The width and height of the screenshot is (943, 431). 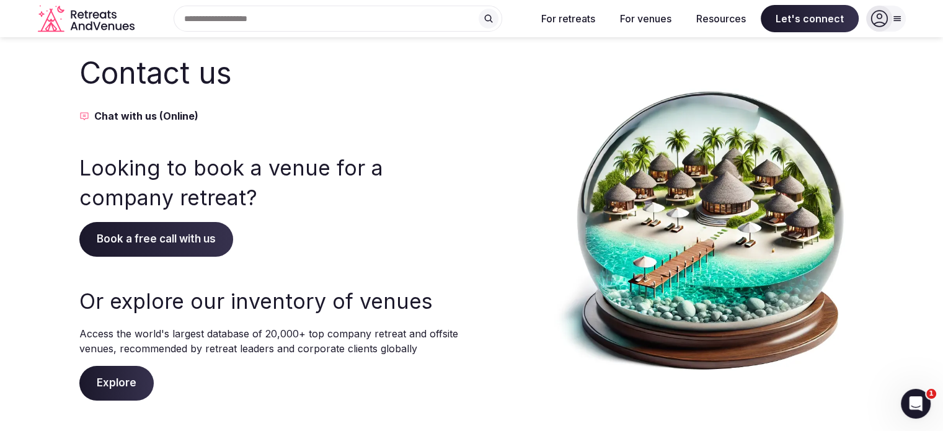 I want to click on div: Domain Overview, so click(x=79, y=77).